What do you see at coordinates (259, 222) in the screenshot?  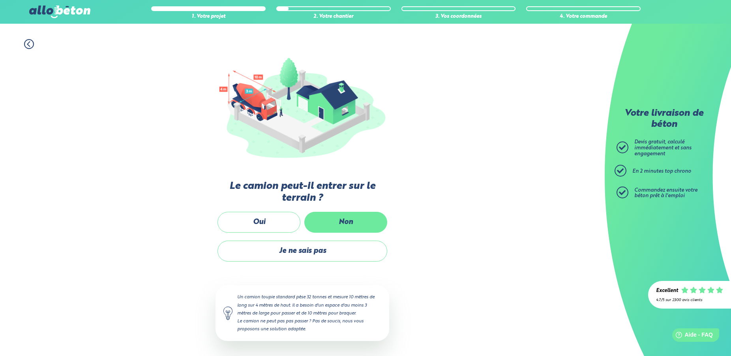 I see `label: Oui` at bounding box center [259, 222].